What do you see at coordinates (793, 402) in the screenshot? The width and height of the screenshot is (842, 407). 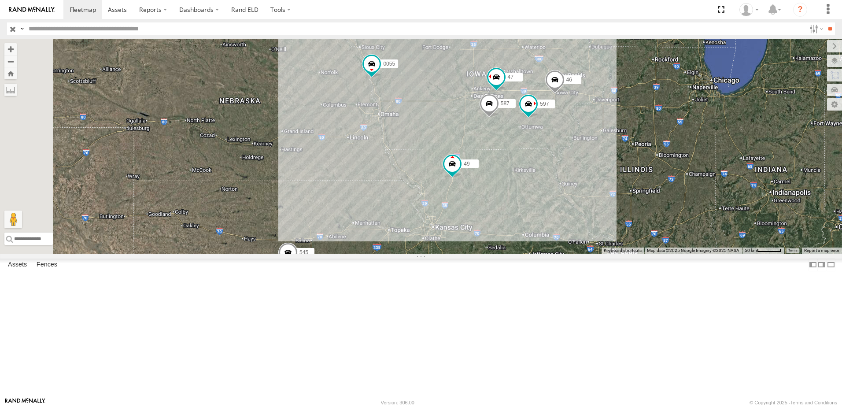 I see `div: © Copyright 2025 -` at bounding box center [793, 402].